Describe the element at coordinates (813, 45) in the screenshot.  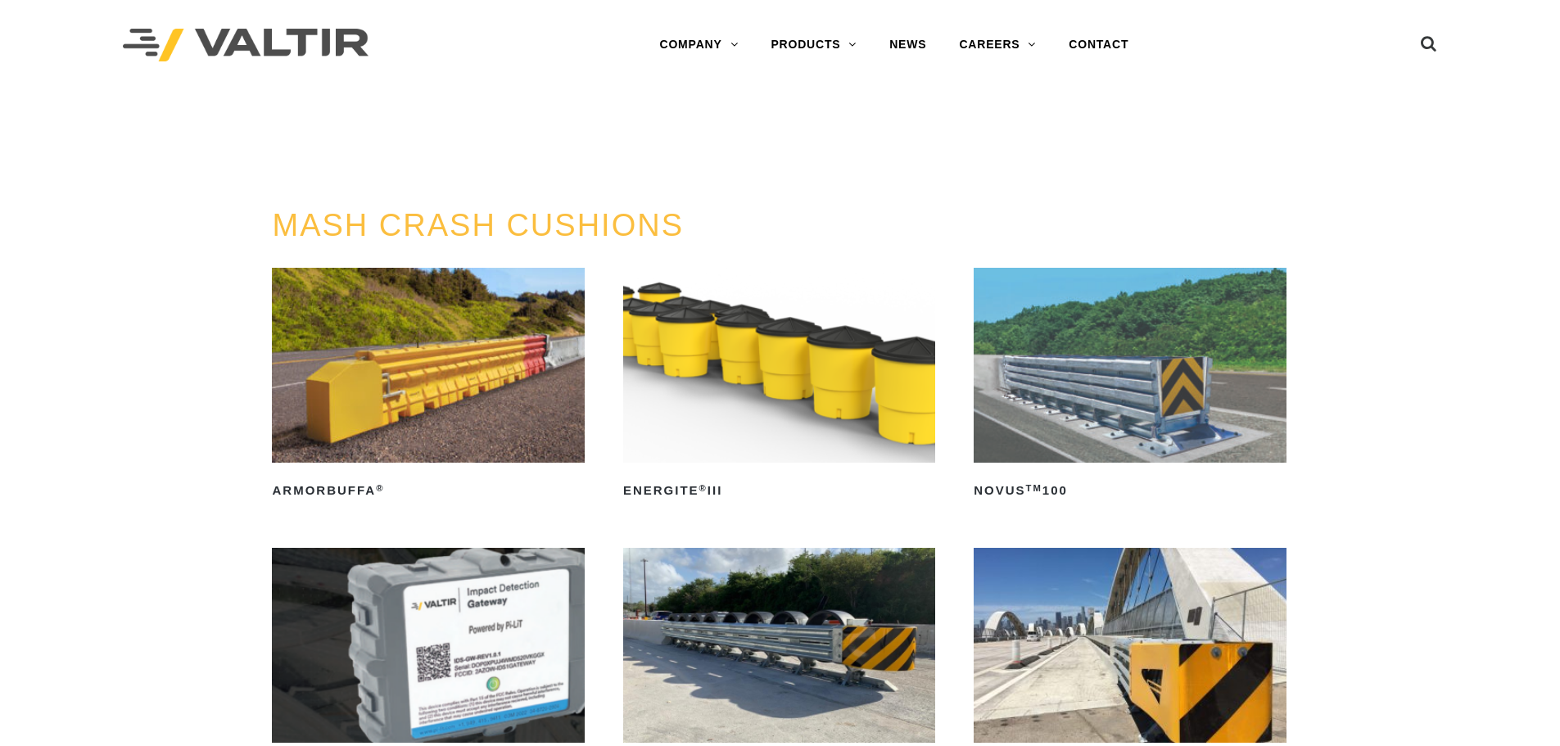
I see `a: PRODUCTS` at that location.